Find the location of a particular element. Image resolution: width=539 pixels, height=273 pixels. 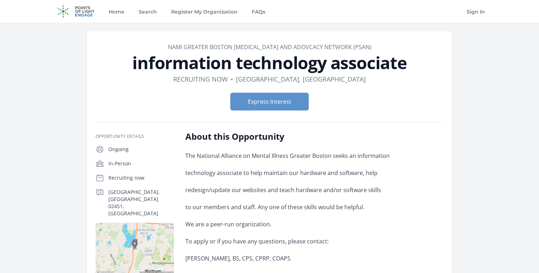

p: Ongoing is located at coordinates (141, 149).